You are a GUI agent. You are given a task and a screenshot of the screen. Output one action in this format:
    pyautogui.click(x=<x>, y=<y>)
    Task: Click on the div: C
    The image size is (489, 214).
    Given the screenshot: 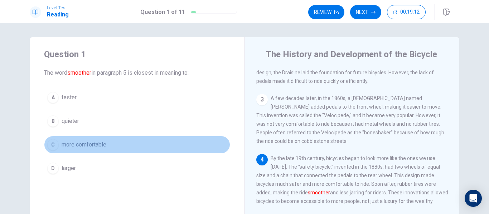 What is the action you would take?
    pyautogui.click(x=53, y=145)
    